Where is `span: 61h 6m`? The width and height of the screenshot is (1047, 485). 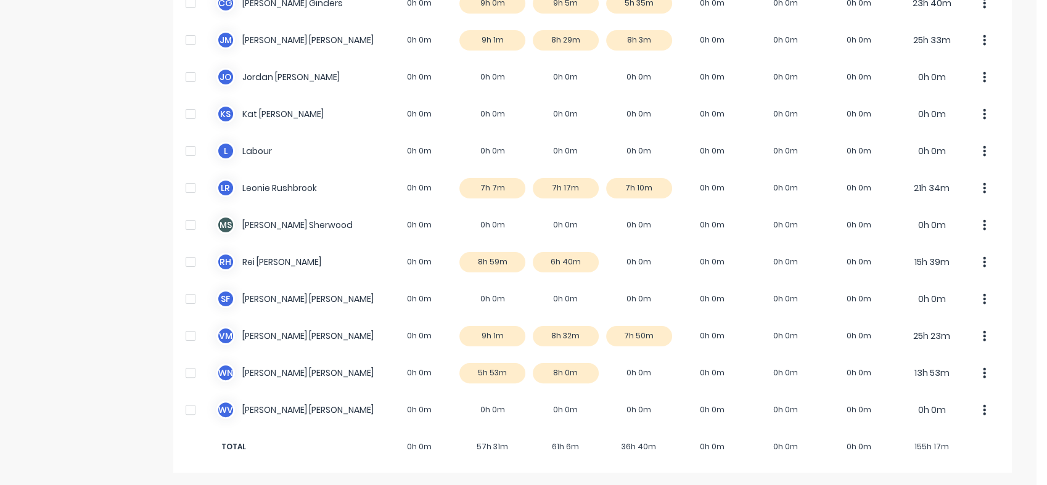
span: 61h 6m is located at coordinates (566, 447).